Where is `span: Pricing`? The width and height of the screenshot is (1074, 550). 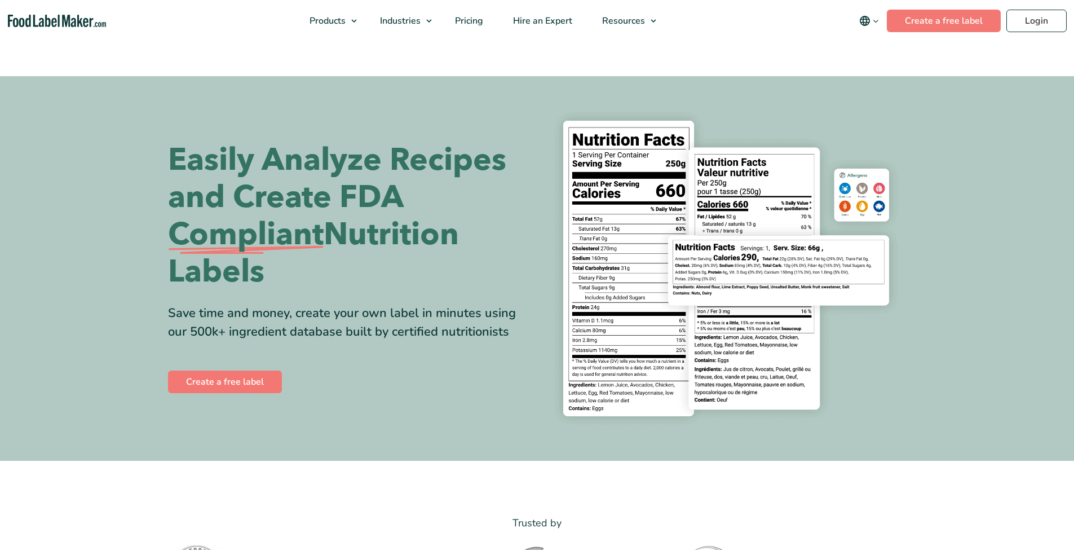
span: Pricing is located at coordinates (468, 21).